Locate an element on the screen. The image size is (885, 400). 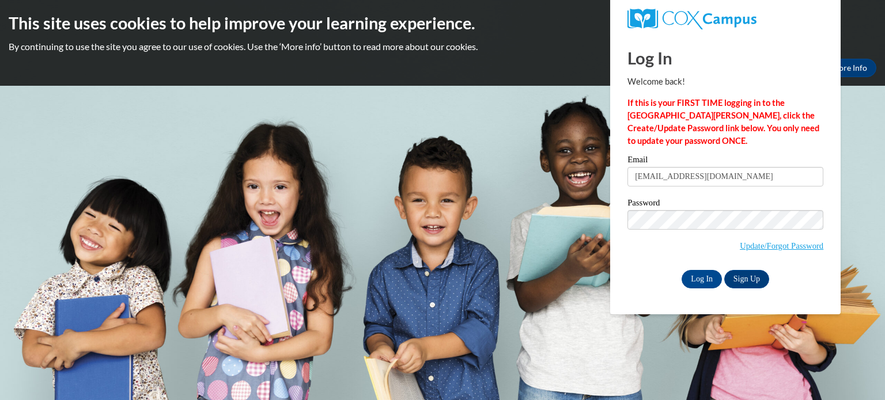
p: By continuing to use the site you agree to our use of cookies. Use the ‘More info’ button to read... is located at coordinates (442, 47).